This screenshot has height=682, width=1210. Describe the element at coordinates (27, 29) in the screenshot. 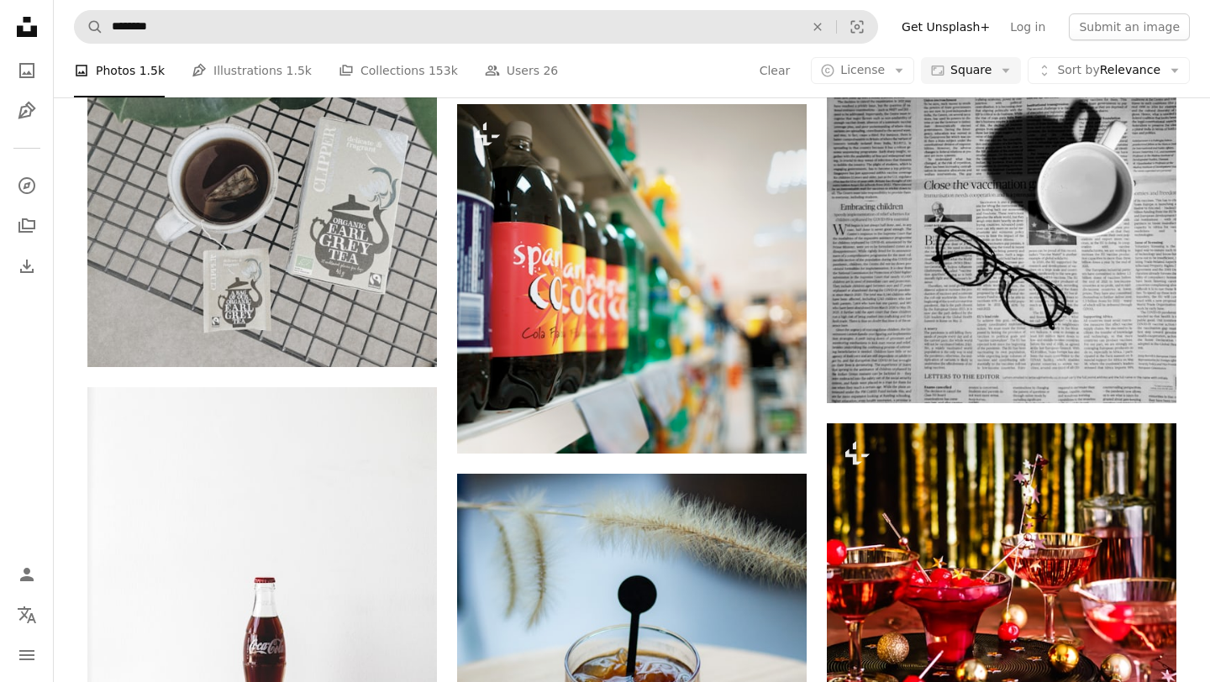

I see `a: Home — Unsplash` at that location.